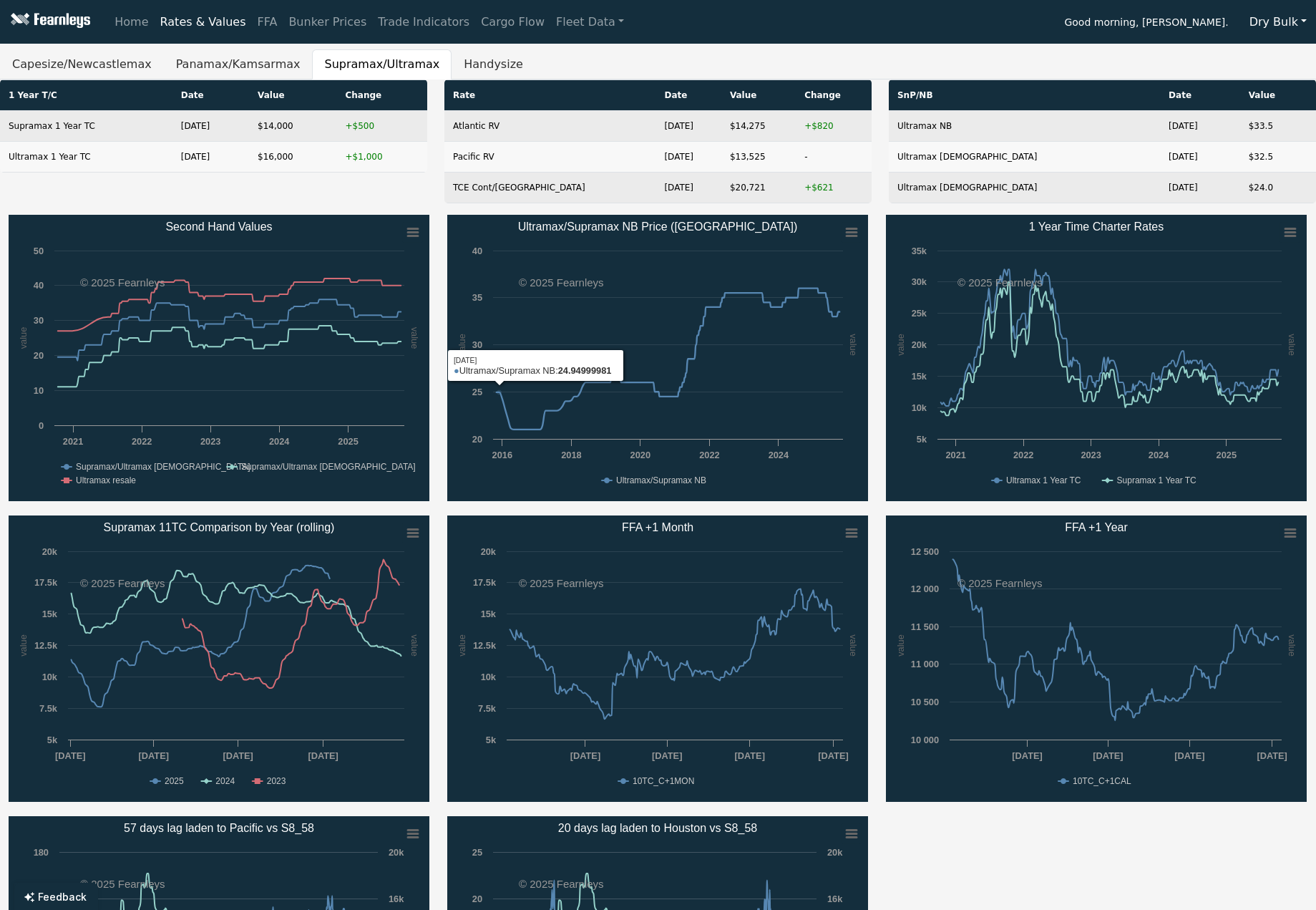 This screenshot has height=910, width=1316. I want to click on a: Bunker Prices, so click(327, 22).